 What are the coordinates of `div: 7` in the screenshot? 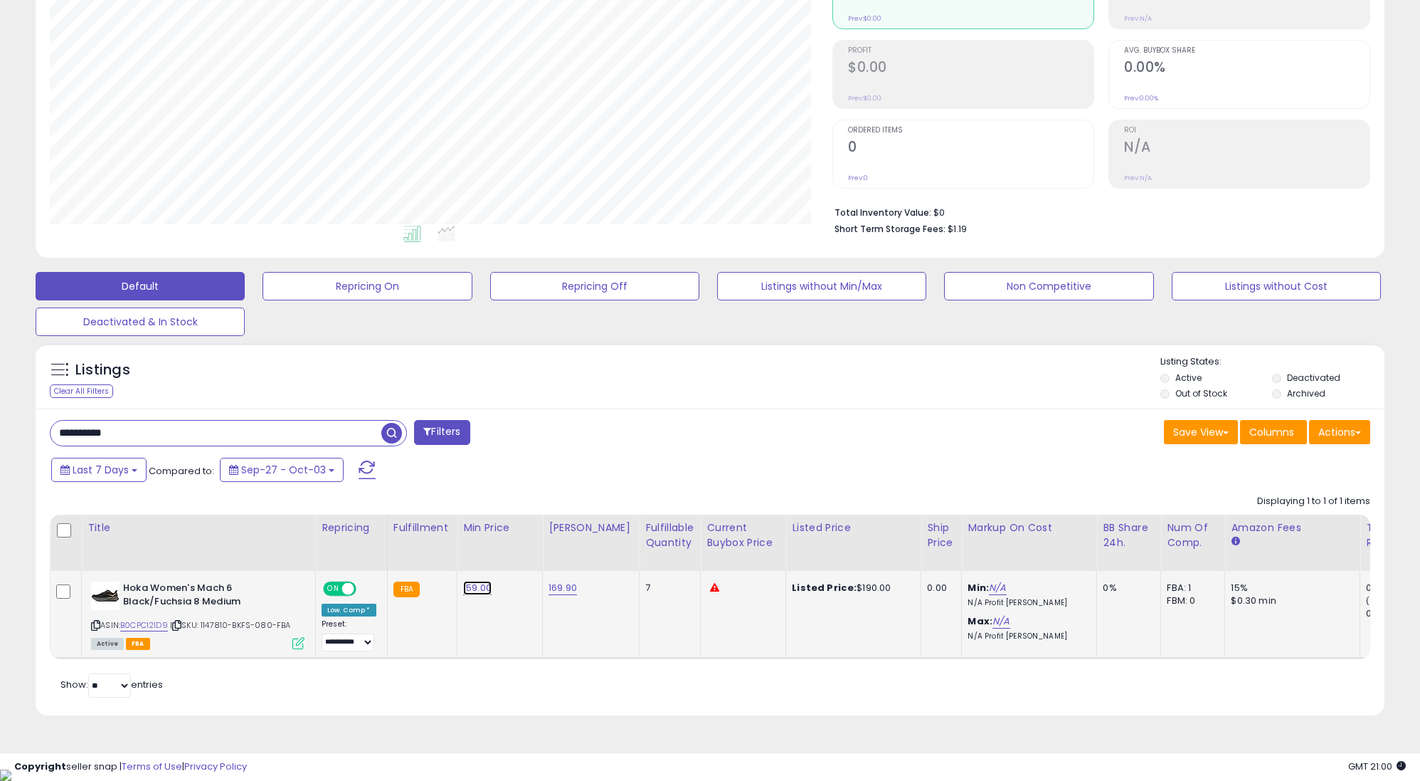 It's located at (667, 588).